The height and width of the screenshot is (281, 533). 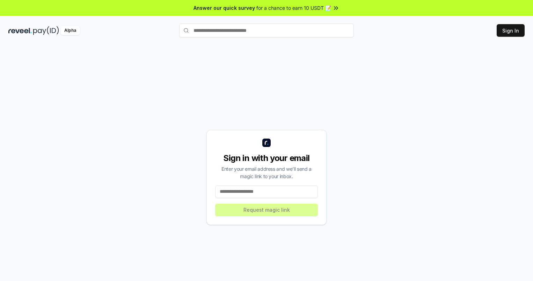 I want to click on div: Enter your email address and we’ll send a magic link to your inbox., so click(x=267, y=172).